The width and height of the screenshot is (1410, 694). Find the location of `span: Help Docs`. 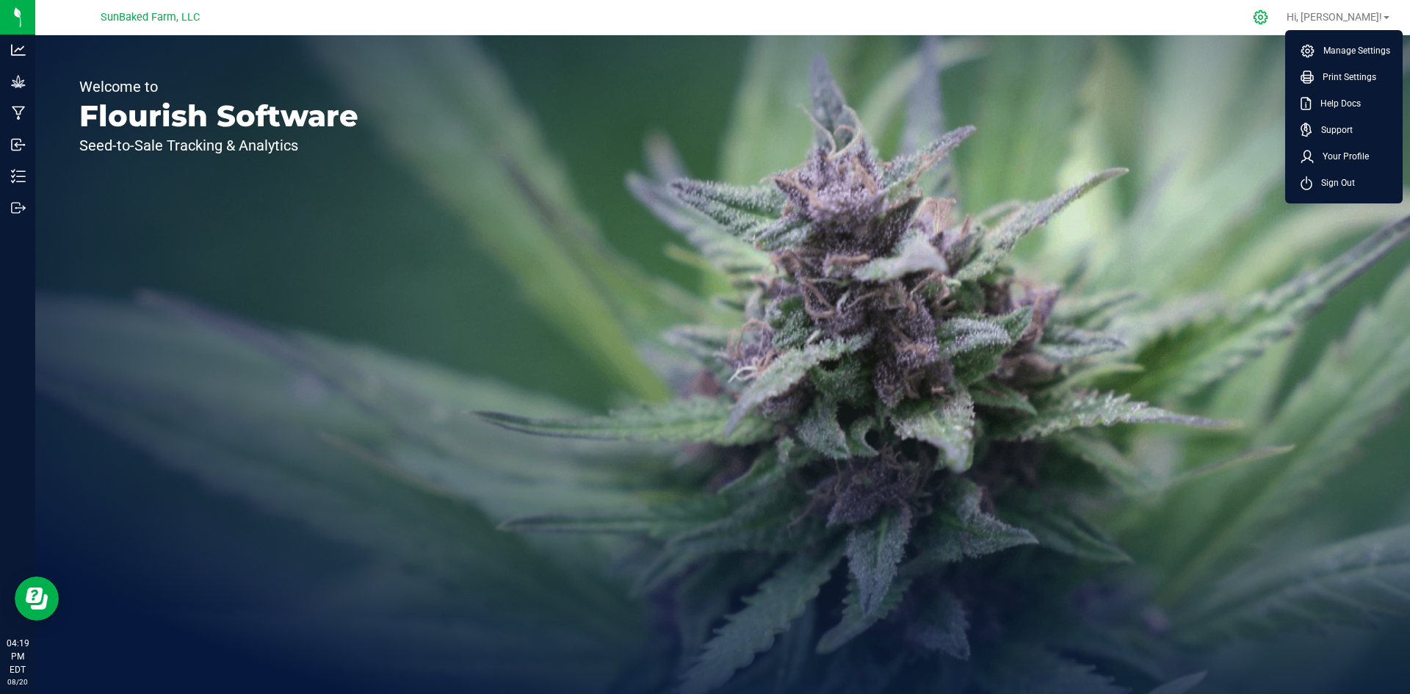

span: Help Docs is located at coordinates (1336, 104).